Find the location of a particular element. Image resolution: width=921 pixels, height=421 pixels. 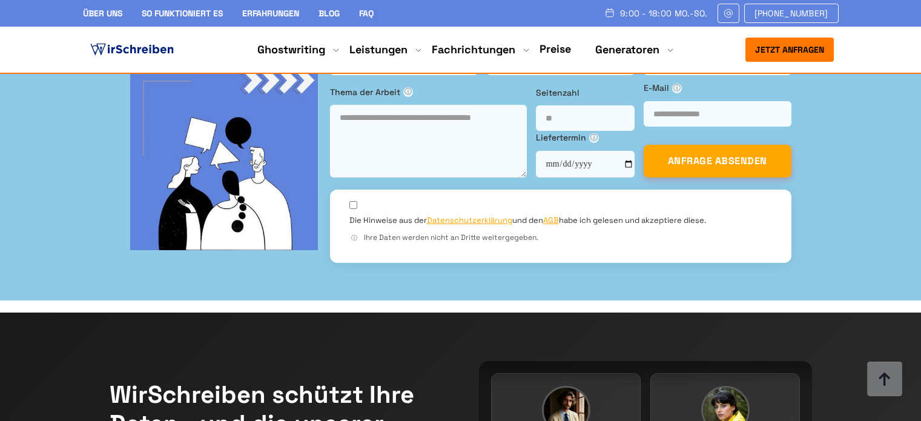

img: button top is located at coordinates (884, 380).